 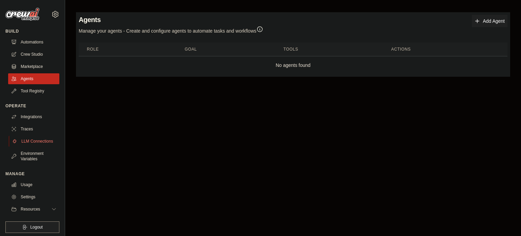 What do you see at coordinates (32, 227) in the screenshot?
I see `button: Logout` at bounding box center [32, 227].